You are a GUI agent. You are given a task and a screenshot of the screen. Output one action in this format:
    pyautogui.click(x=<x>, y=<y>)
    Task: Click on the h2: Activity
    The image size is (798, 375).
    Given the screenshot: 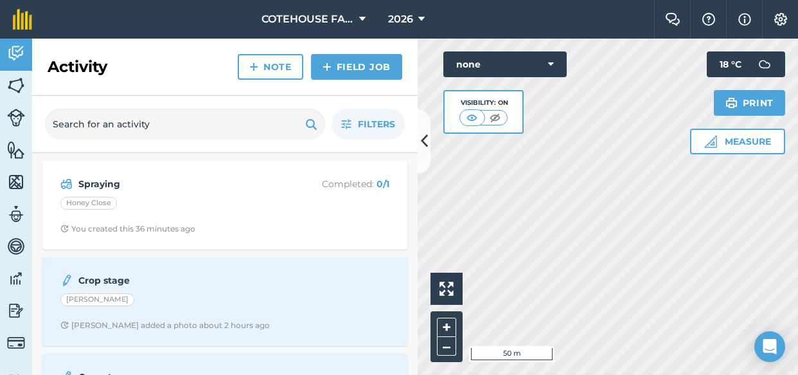 What is the action you would take?
    pyautogui.click(x=77, y=67)
    